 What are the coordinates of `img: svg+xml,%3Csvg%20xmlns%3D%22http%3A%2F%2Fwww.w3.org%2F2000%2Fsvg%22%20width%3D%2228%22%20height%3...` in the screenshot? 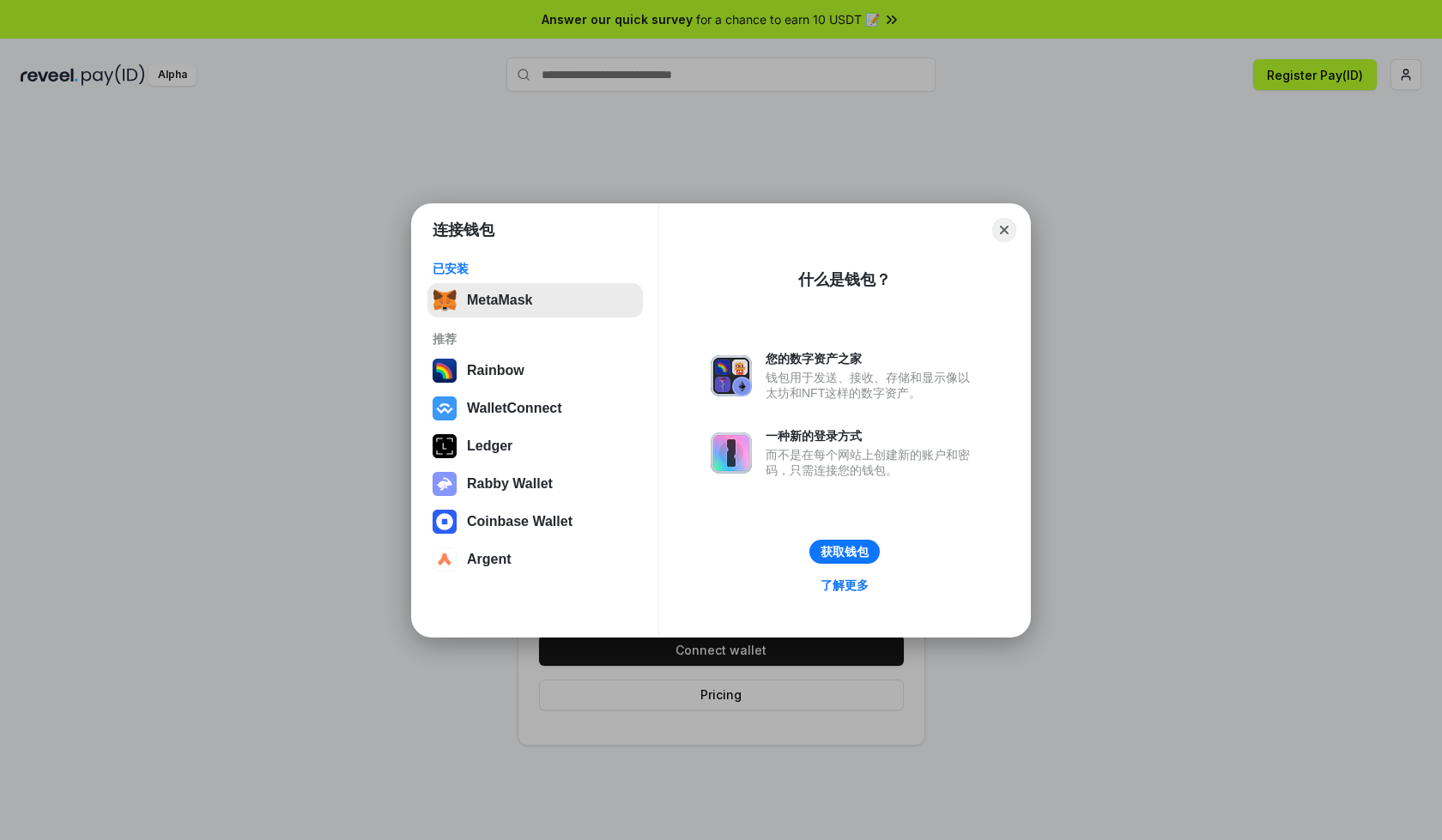 It's located at (445, 447).